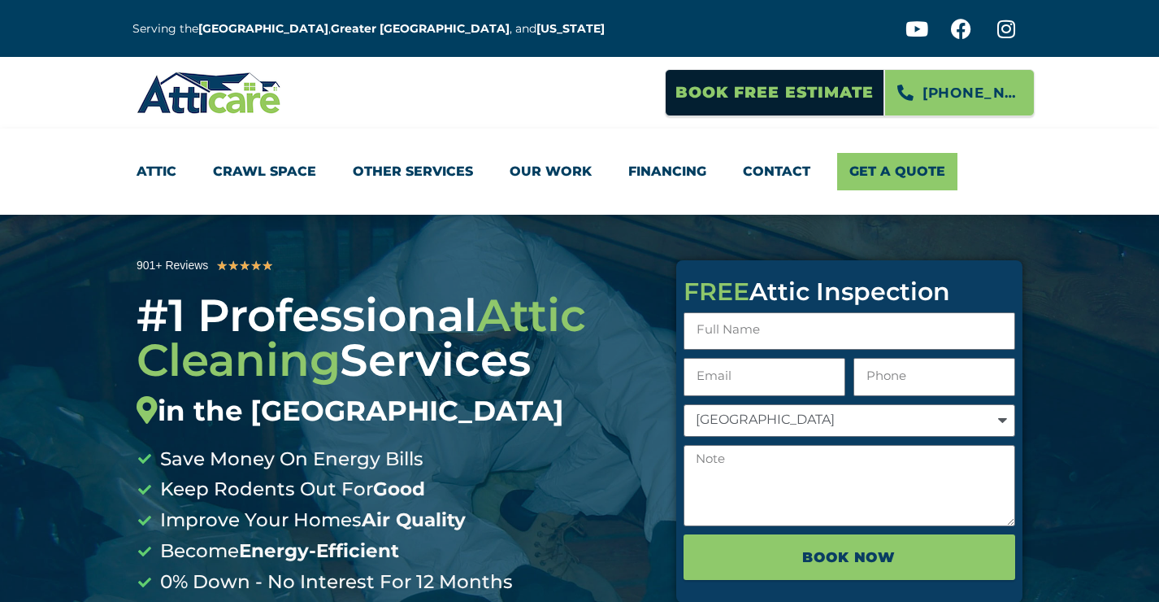  I want to click on span: Improve Your Homes, so click(311, 520).